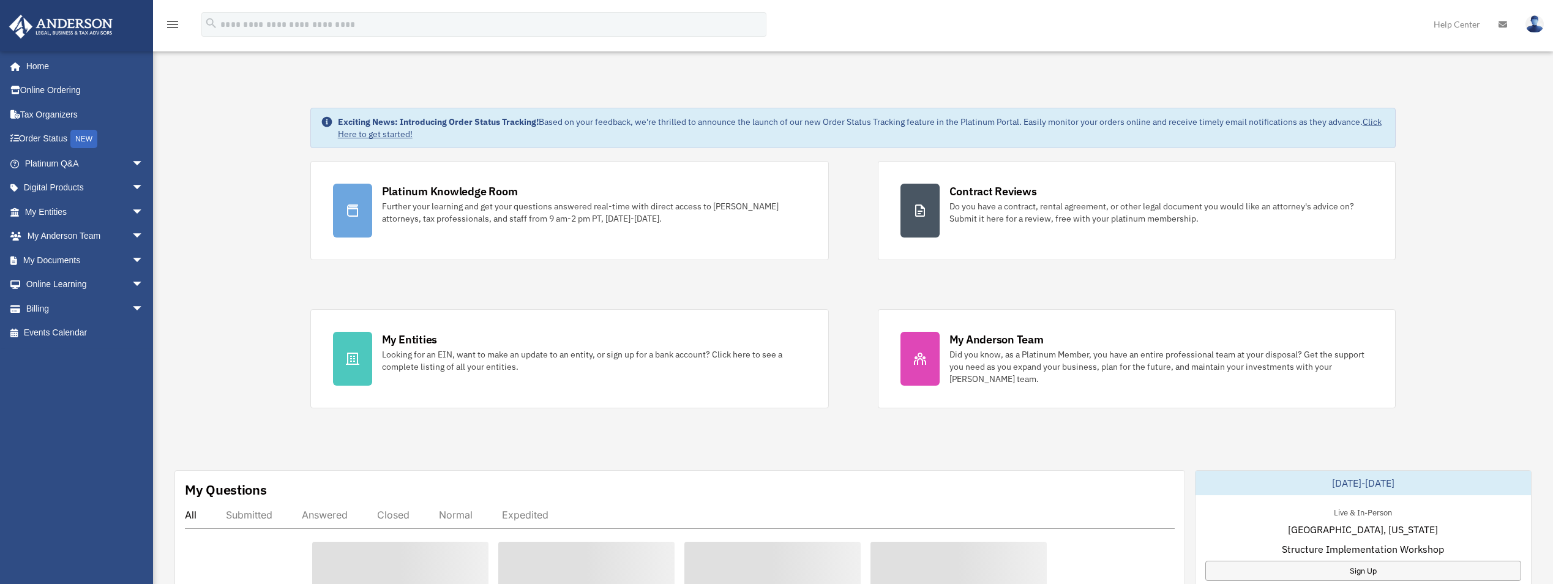  Describe the element at coordinates (61, 26) in the screenshot. I see `img: Anderson Advisors Platinum Portal` at that location.